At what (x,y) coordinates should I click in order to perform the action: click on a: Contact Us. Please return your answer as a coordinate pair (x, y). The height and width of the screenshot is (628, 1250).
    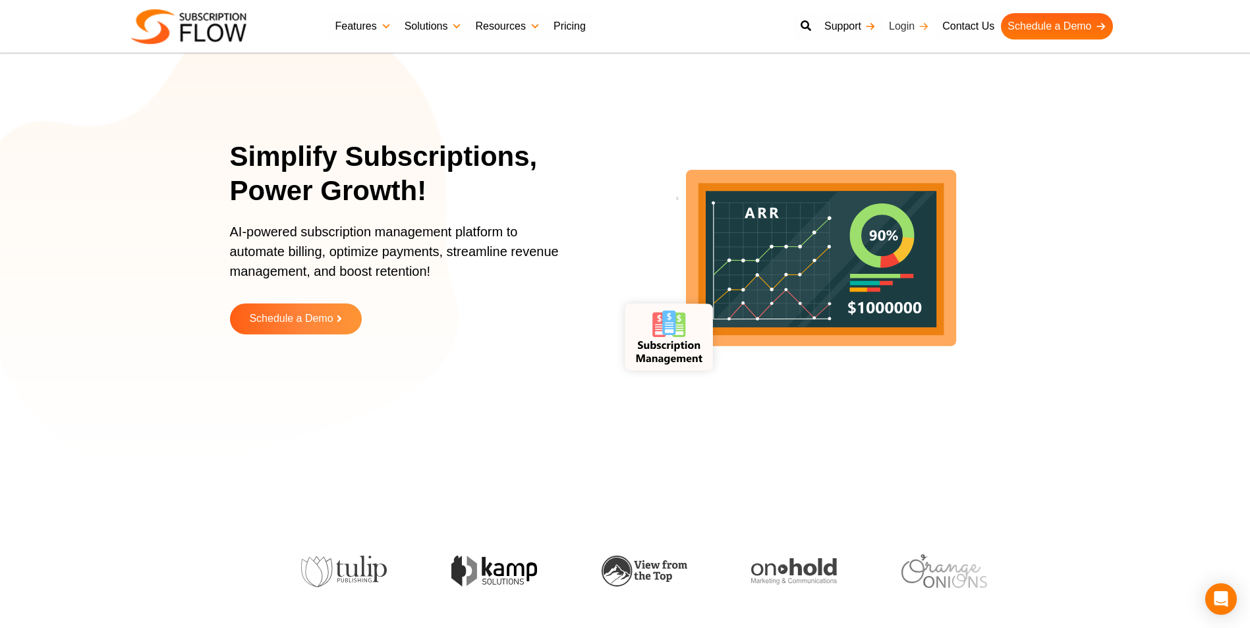
    Looking at the image, I should click on (968, 26).